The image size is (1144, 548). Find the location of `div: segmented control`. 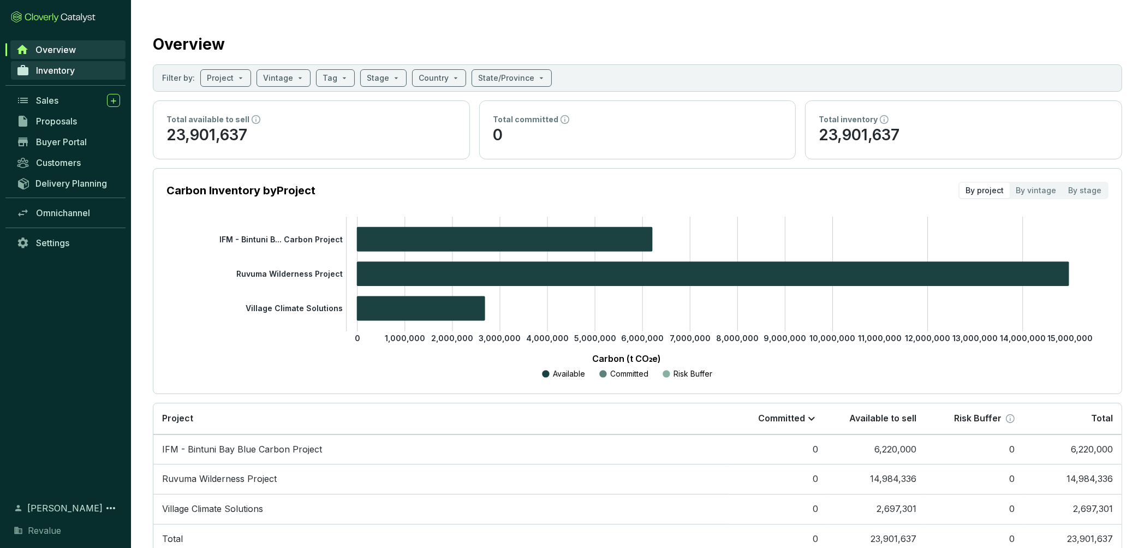

div: segmented control is located at coordinates (1033, 190).